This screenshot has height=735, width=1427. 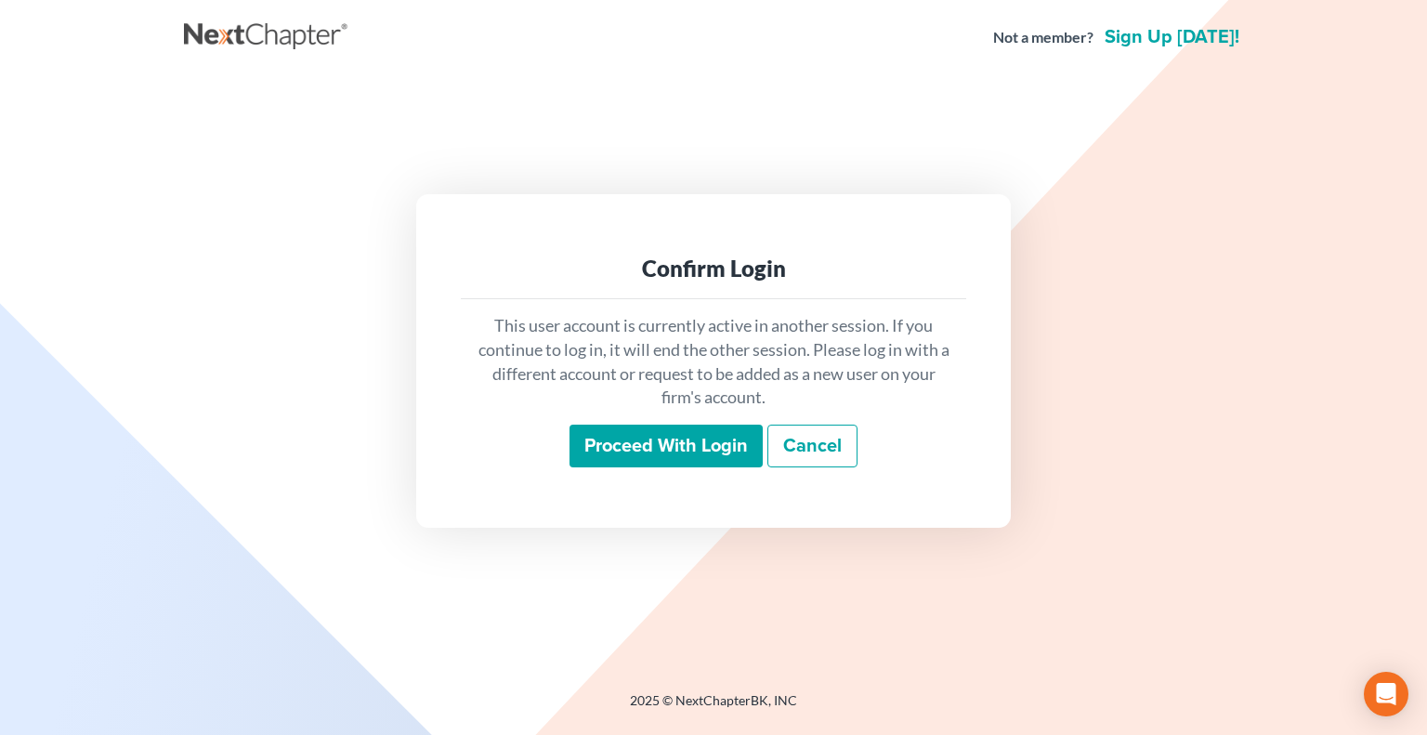 What do you see at coordinates (713, 708) in the screenshot?
I see `div: 2025 © NextChapterBK, INC` at bounding box center [713, 708].